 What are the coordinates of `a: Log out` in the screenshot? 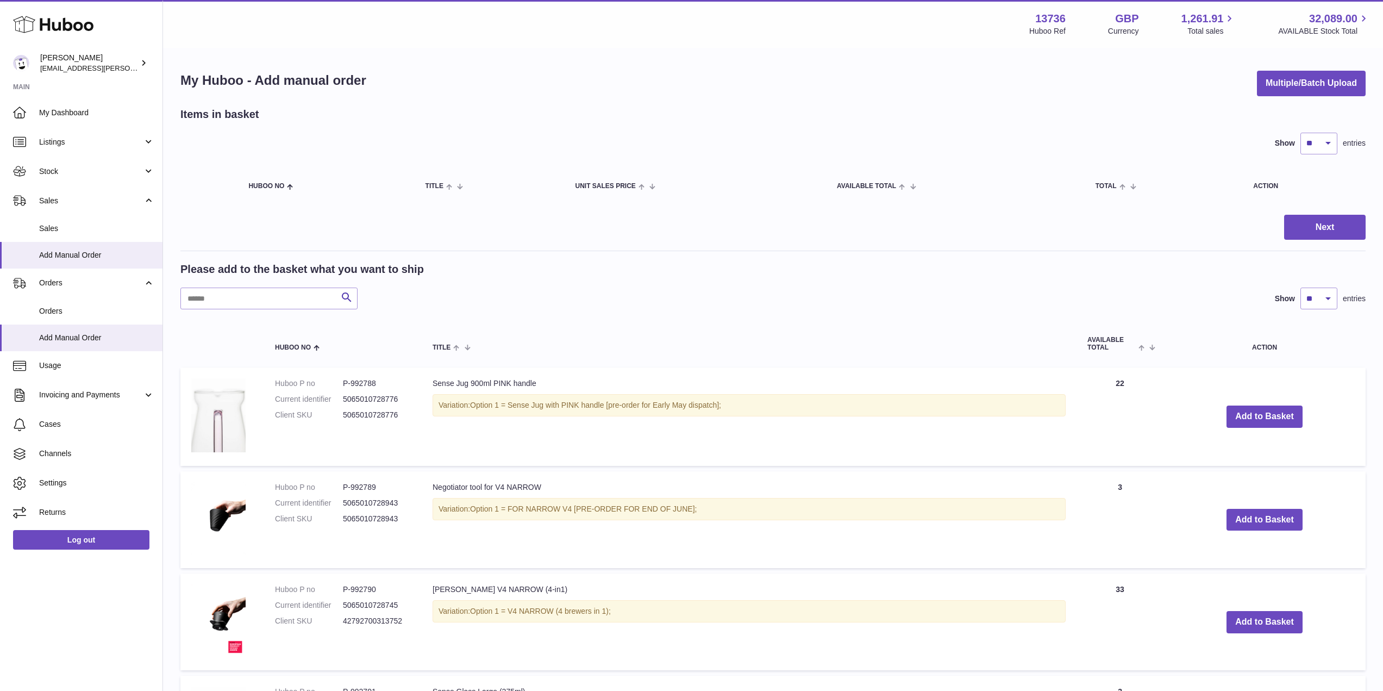 It's located at (81, 540).